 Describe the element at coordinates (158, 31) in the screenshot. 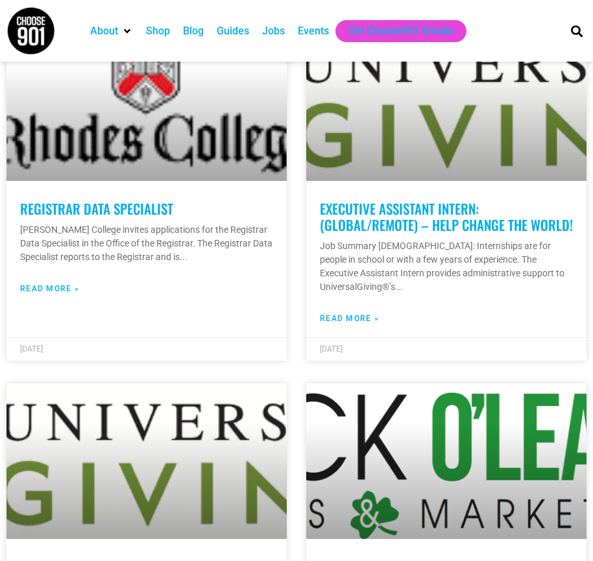

I see `a: Shop` at that location.